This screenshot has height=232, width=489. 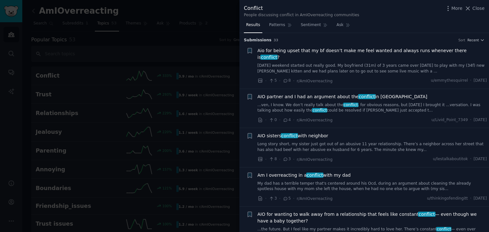 What do you see at coordinates (372, 218) in the screenshot?
I see `span: AIO for wanting to walk away from a relationship that feels like constant — even though we have a...` at bounding box center [372, 218].